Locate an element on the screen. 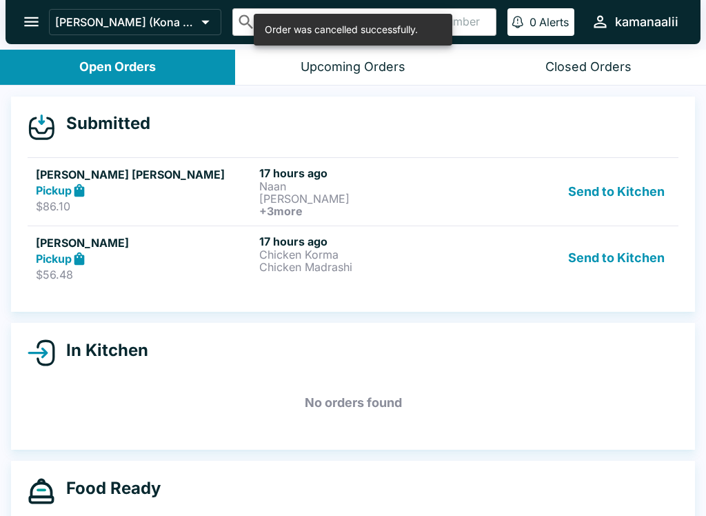 This screenshot has width=706, height=516. div: kamanaalii is located at coordinates (647, 22).